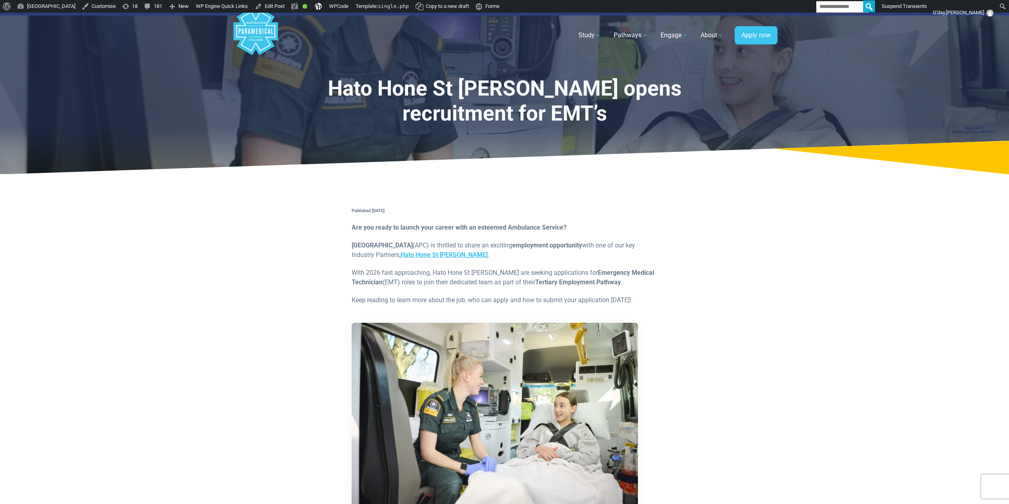  I want to click on a: Australian Paramedical College, so click(256, 35).